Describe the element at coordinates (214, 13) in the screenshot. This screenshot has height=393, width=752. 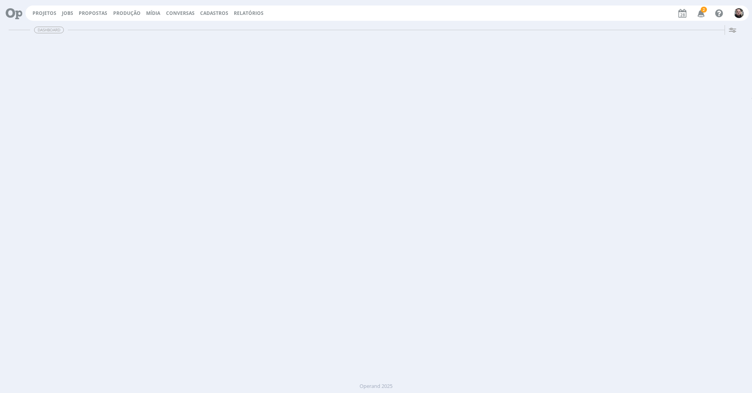
I see `span: Cadastros` at that location.